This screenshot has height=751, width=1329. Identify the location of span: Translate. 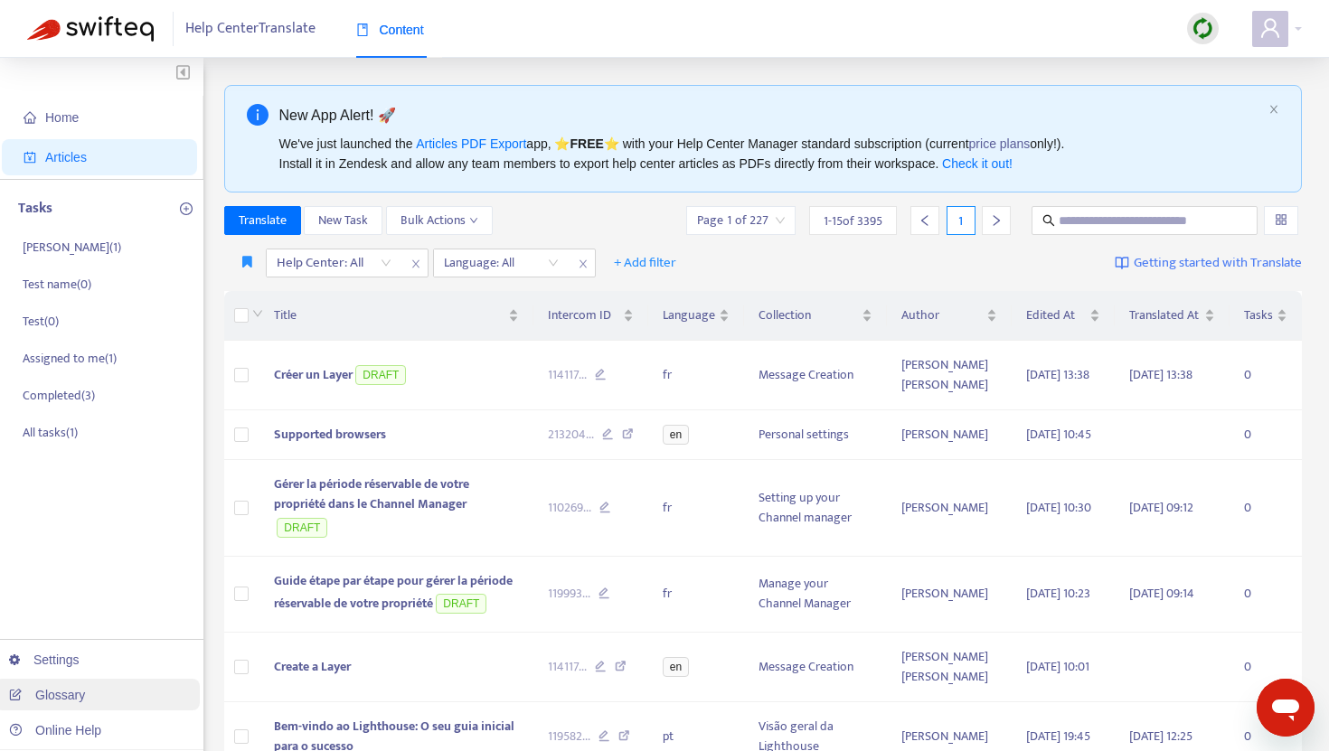
(262, 221).